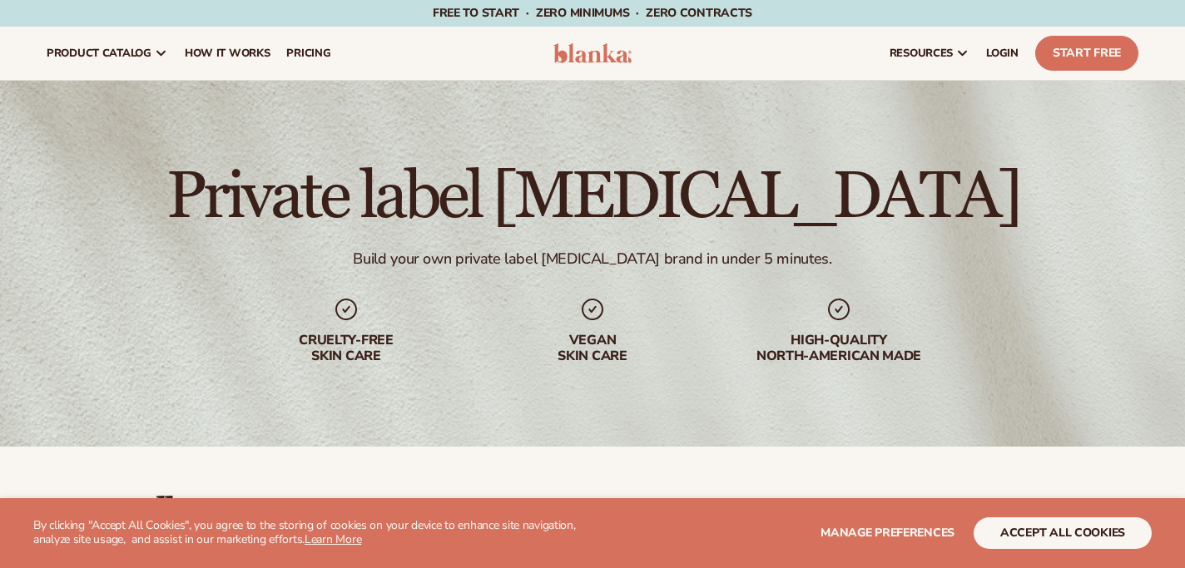 This screenshot has width=1185, height=568. Describe the element at coordinates (839, 349) in the screenshot. I see `div: High-quality North-american made` at that location.